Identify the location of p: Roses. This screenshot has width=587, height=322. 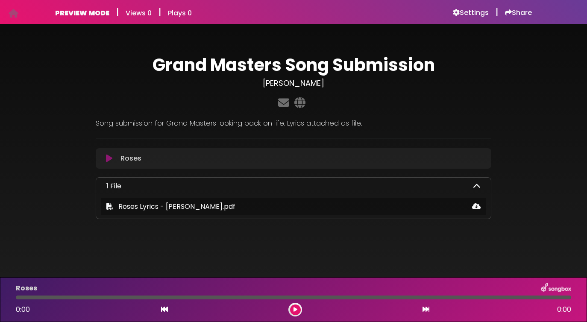
(131, 159).